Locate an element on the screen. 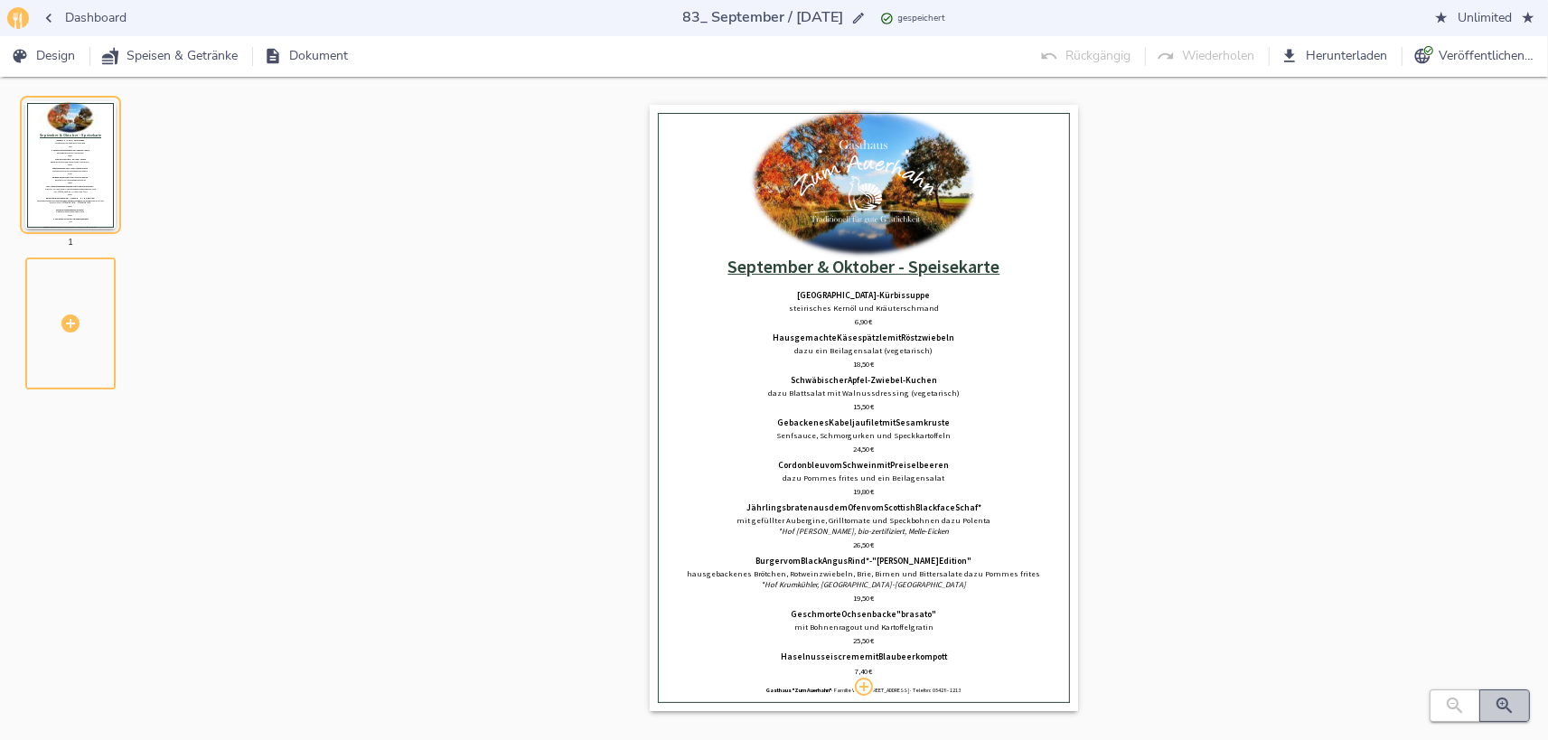  span: Edition" is located at coordinates (956, 562).